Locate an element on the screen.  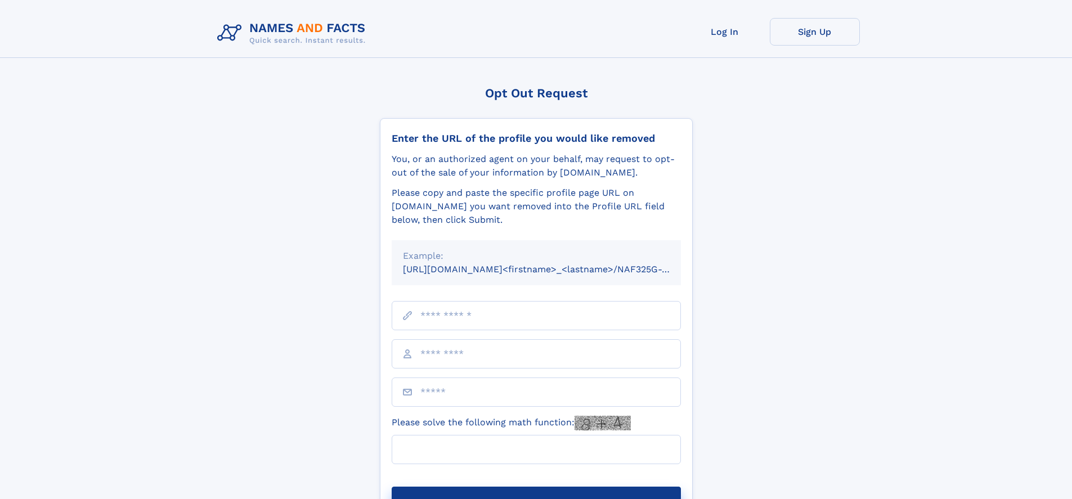
a: Sign Up is located at coordinates (815, 32).